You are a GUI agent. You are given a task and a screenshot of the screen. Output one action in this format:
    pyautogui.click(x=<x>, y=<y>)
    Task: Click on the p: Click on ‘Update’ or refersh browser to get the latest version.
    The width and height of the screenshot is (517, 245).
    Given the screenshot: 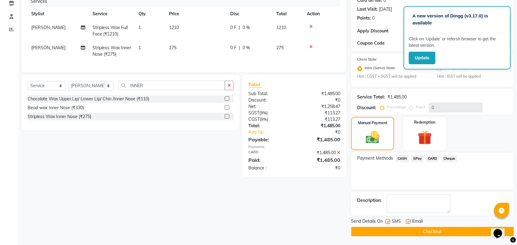 What is the action you would take?
    pyautogui.click(x=457, y=42)
    